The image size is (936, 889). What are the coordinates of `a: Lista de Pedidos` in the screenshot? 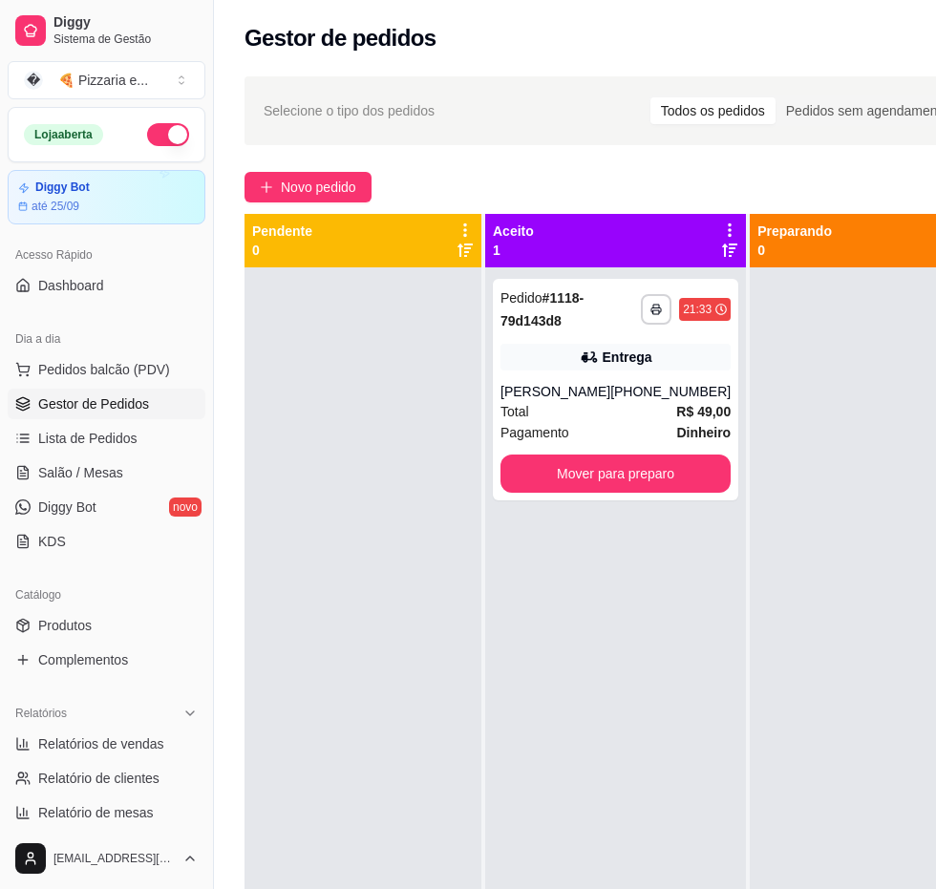 It's located at (106, 438).